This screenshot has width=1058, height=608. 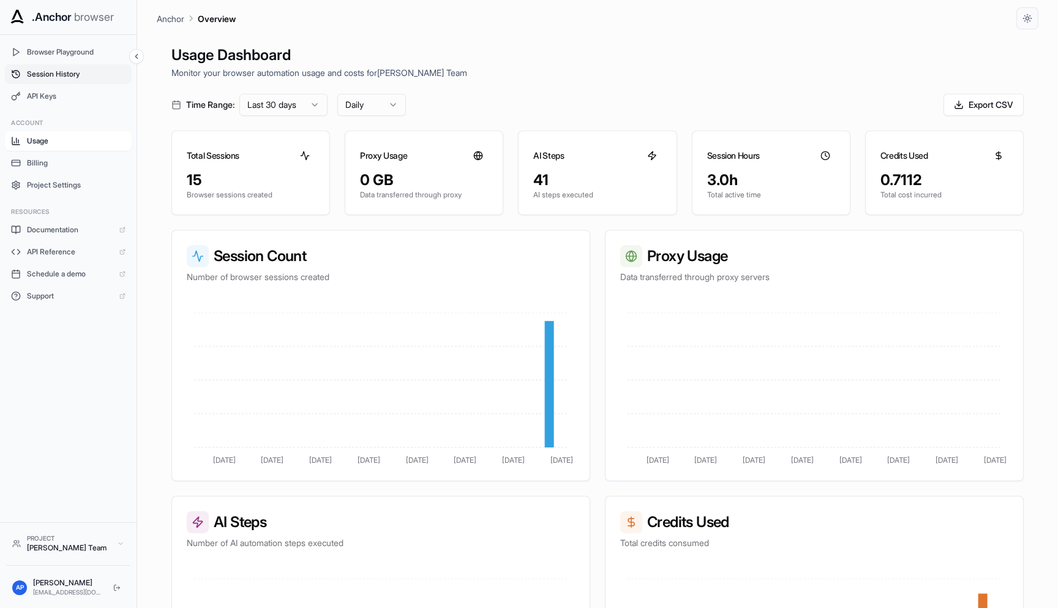 I want to click on span: .Anchor, so click(x=51, y=17).